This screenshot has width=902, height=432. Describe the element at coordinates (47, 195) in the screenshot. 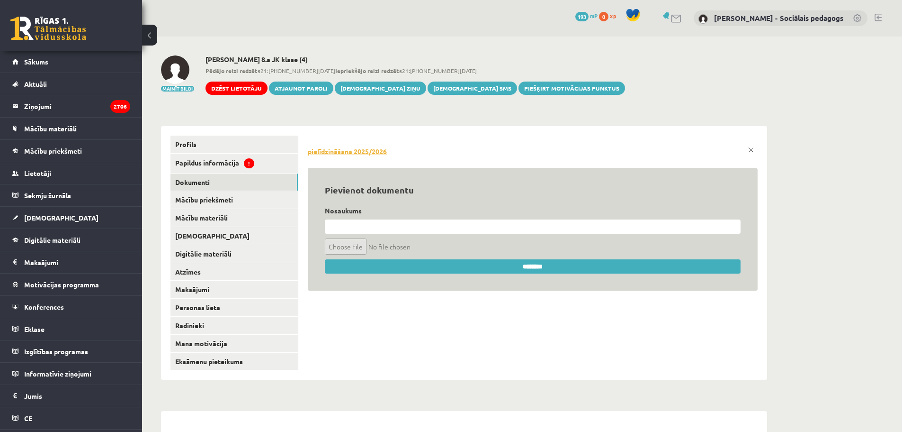

I see `span: Sekmju žurnāls` at that location.